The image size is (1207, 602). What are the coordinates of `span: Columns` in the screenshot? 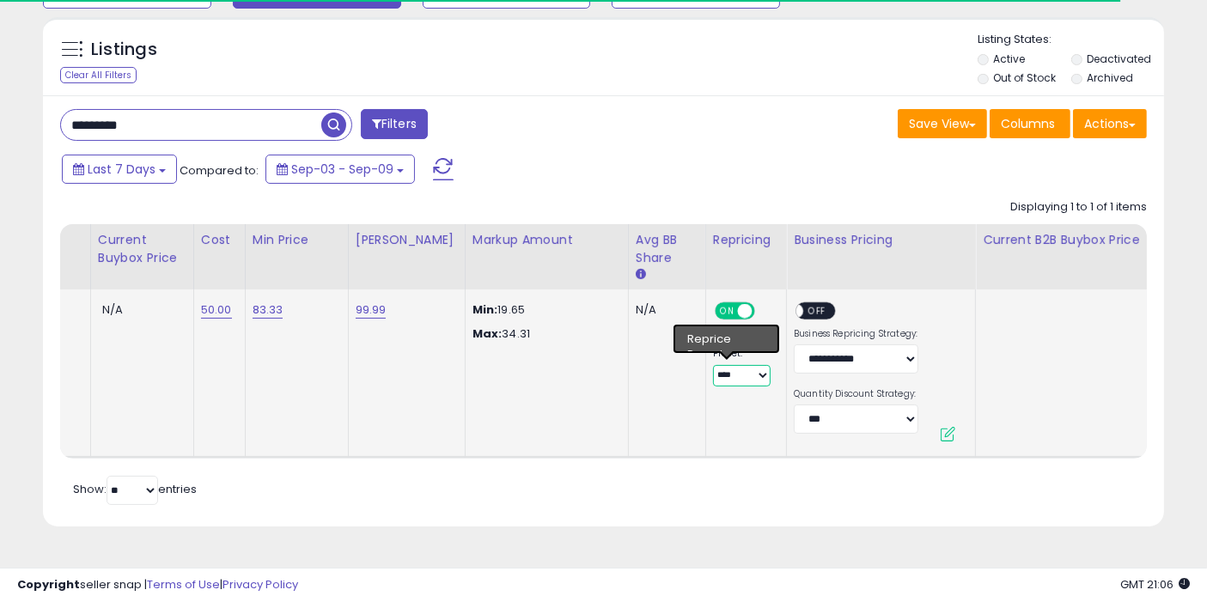 It's located at (1028, 124).